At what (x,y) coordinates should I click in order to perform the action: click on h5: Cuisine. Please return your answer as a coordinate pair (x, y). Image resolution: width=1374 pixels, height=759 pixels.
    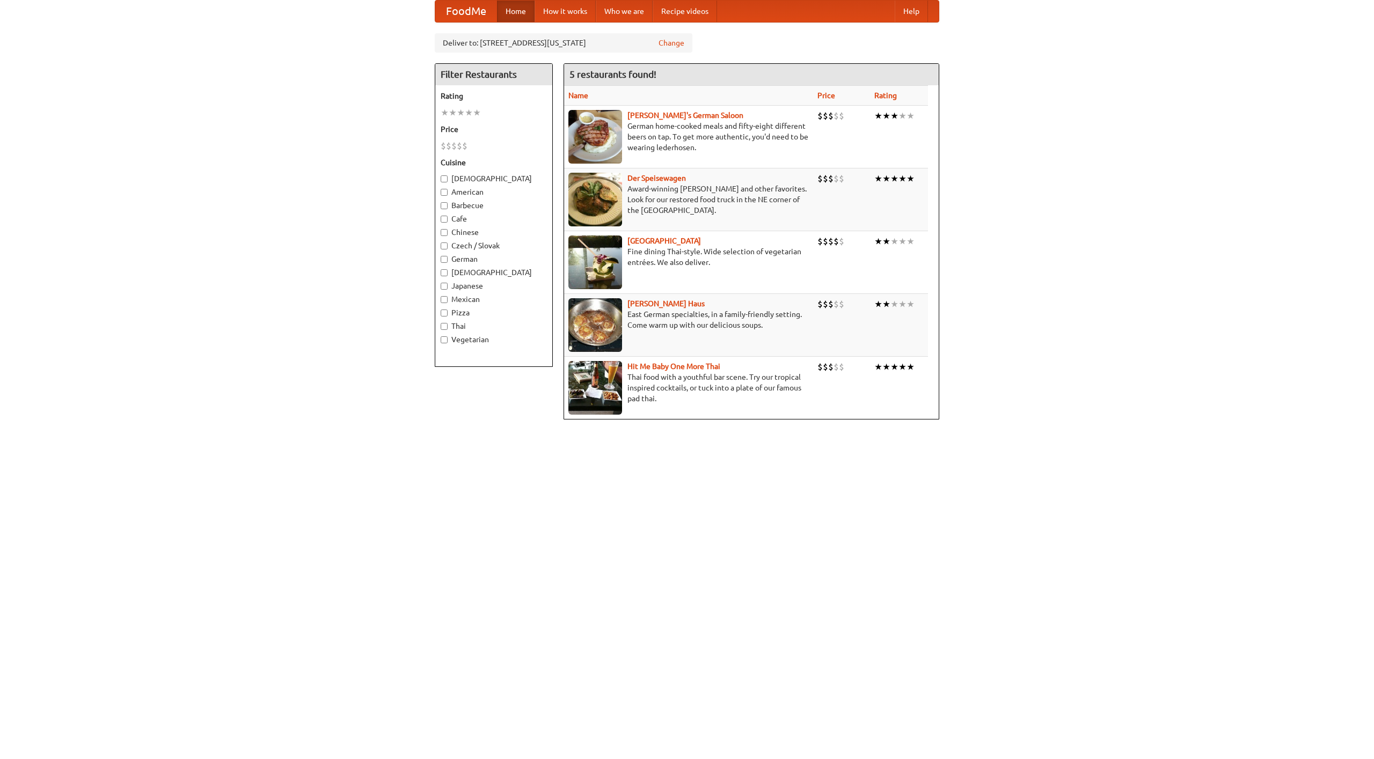
    Looking at the image, I should click on (494, 163).